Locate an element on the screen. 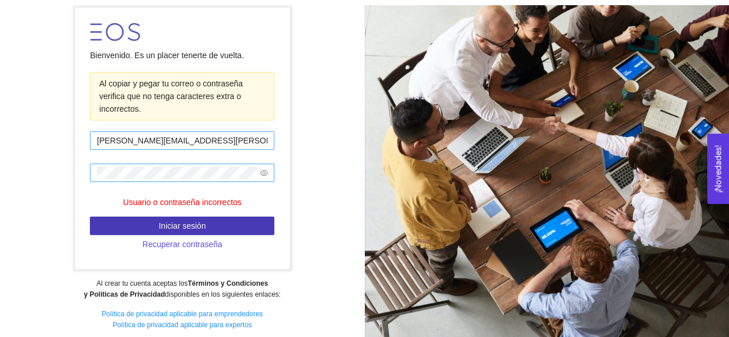 Image resolution: width=729 pixels, height=337 pixels. div: Al copiar y pegar tu correo o contraseña verifica que no tenga caracteres extra o incorrectos. is located at coordinates (182, 96).